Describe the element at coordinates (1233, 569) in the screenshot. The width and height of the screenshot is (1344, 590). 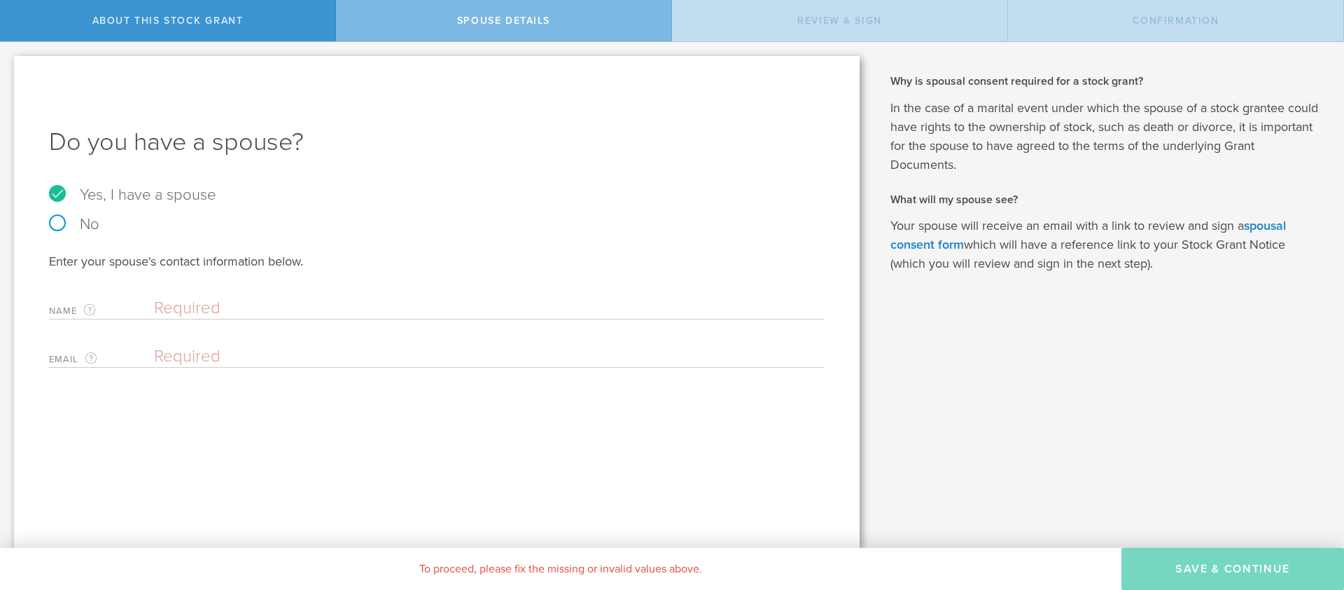
I see `button: Save & Continue` at that location.